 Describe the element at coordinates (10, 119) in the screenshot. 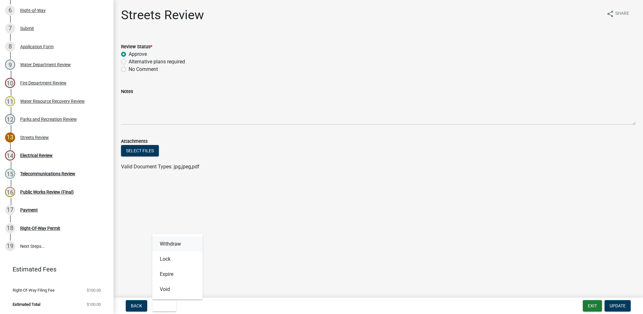

I see `div: 12` at that location.